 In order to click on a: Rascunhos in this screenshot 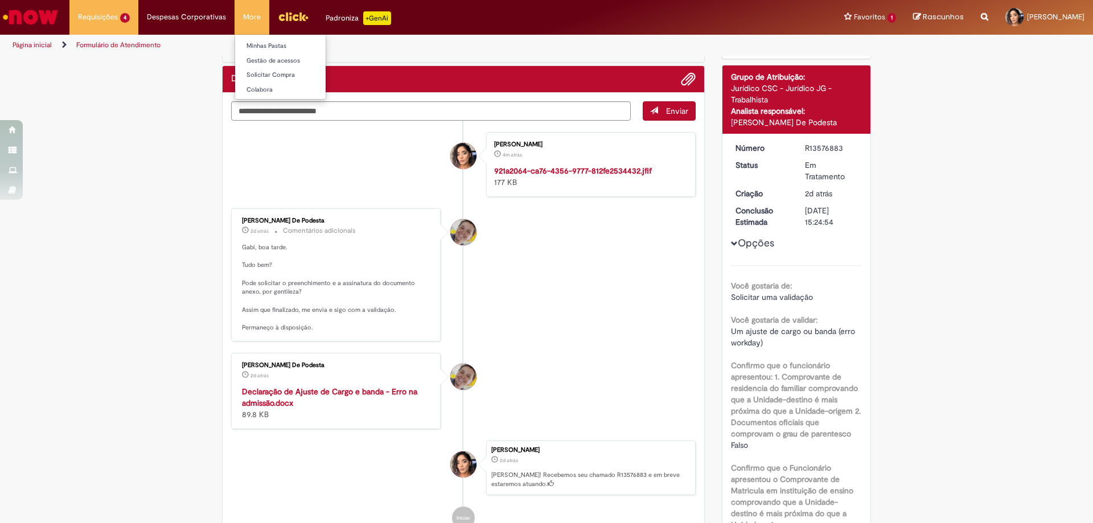, I will do `click(939, 17)`.